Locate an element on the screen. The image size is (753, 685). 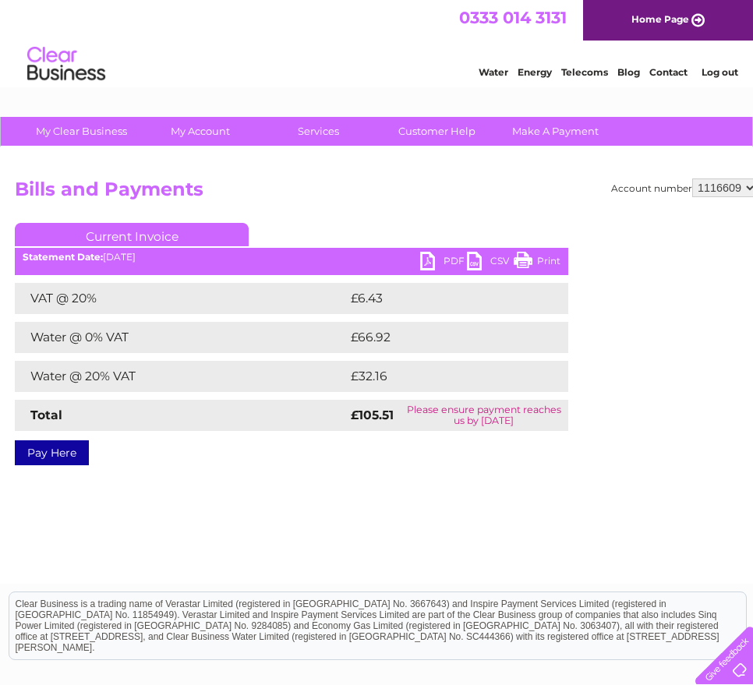
a: Blog is located at coordinates (628, 72).